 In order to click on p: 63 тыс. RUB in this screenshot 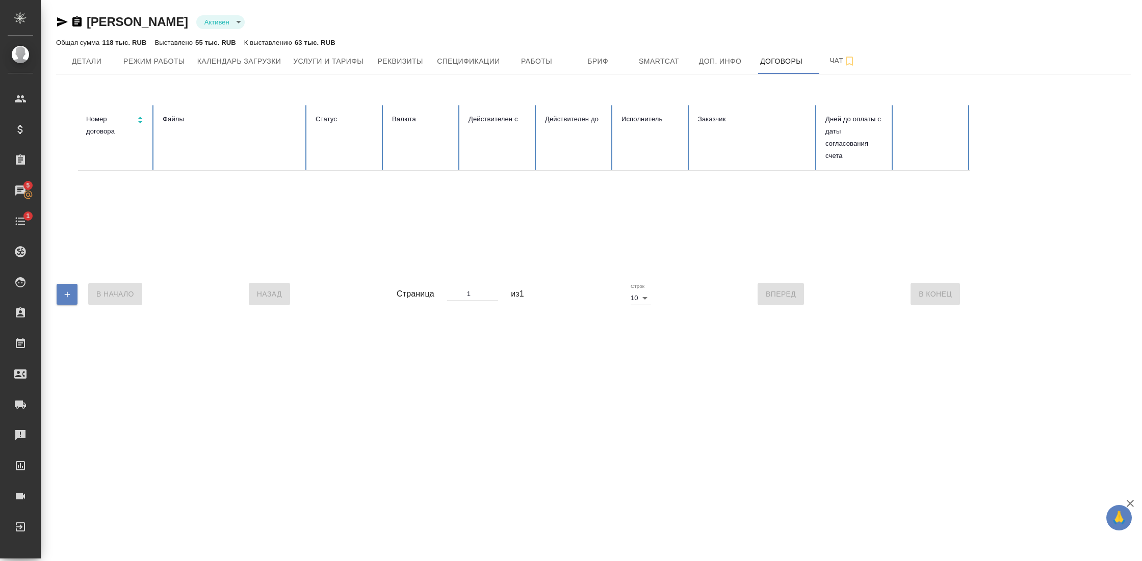, I will do `click(315, 42)`.